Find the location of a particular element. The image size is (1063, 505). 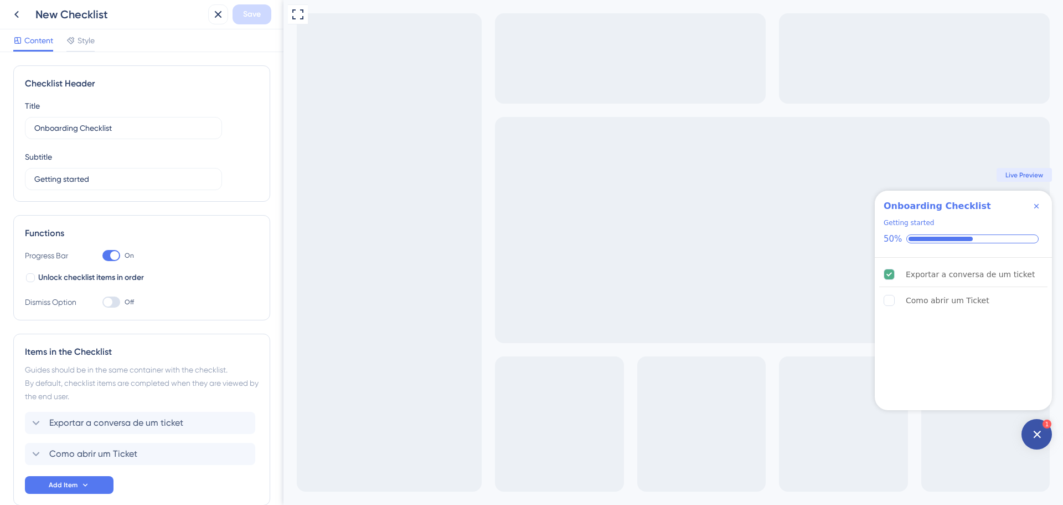

div: Items in the Checklist is located at coordinates (142, 352).